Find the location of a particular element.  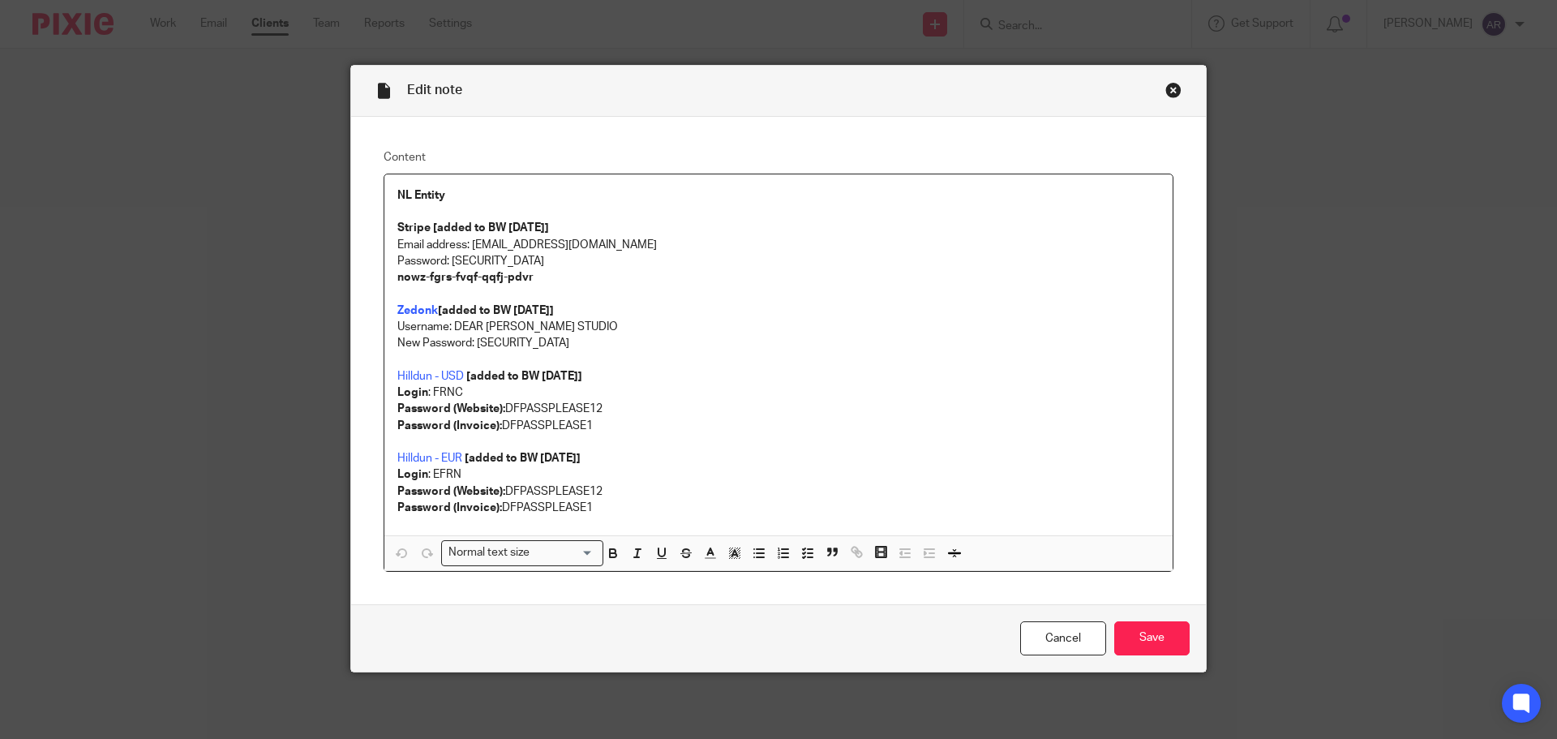

span: Normal text size is located at coordinates (489, 552).